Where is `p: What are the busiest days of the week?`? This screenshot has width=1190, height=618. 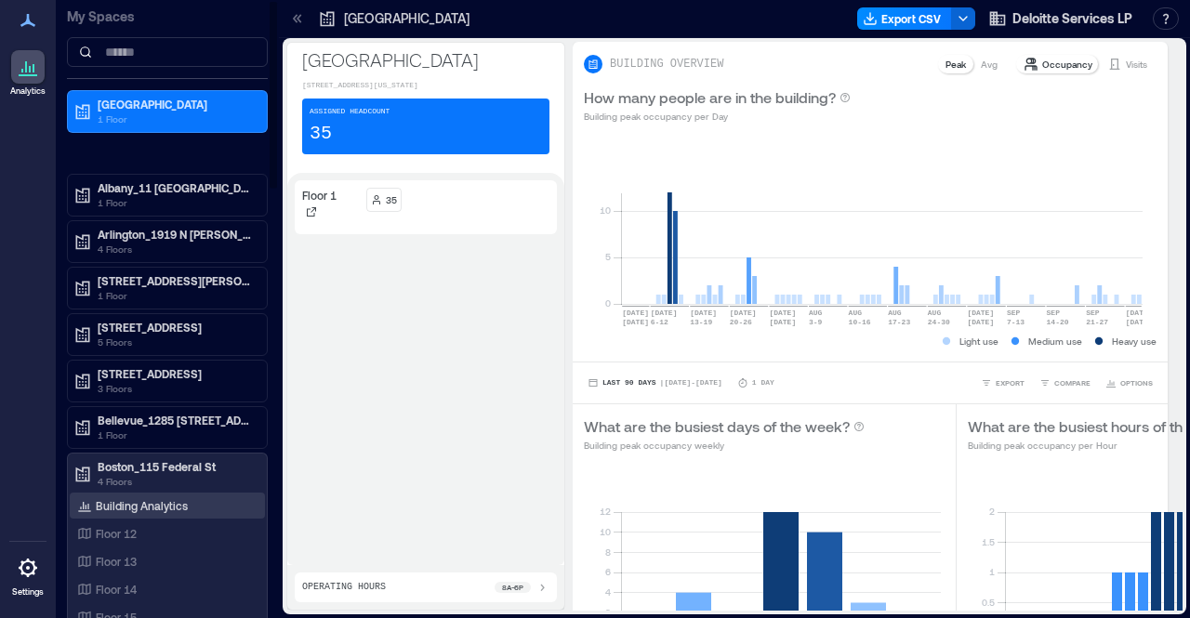
p: What are the busiest days of the week? is located at coordinates (717, 427).